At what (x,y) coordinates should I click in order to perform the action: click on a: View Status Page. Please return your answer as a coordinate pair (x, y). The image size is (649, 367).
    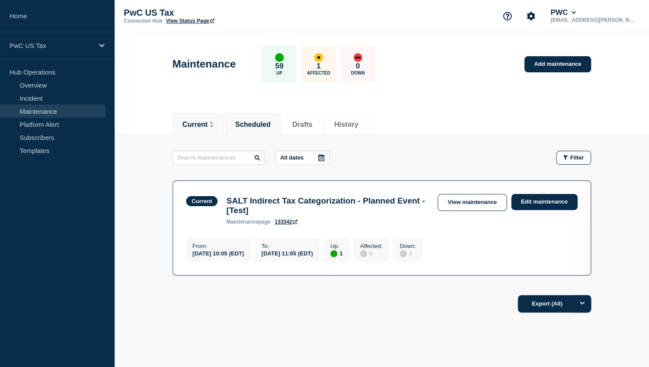
    Looking at the image, I should click on (190, 21).